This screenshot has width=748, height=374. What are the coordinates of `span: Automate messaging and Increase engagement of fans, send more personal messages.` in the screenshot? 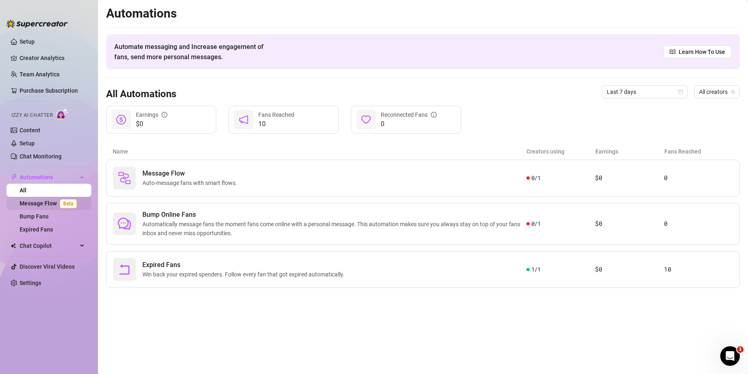 It's located at (192, 52).